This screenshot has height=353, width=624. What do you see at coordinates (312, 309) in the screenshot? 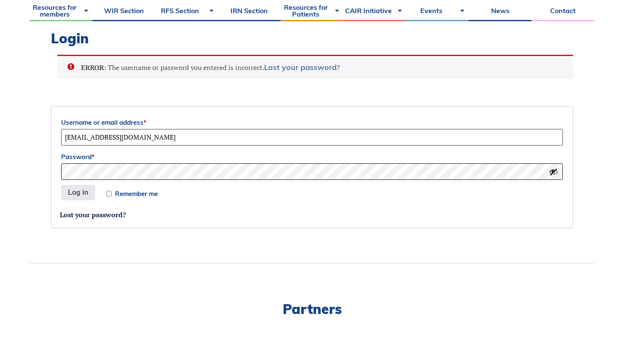
I see `h2: Partners` at bounding box center [312, 309].